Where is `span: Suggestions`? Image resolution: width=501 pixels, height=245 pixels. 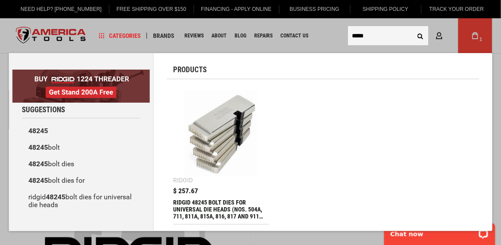
span: Suggestions is located at coordinates (43, 110).